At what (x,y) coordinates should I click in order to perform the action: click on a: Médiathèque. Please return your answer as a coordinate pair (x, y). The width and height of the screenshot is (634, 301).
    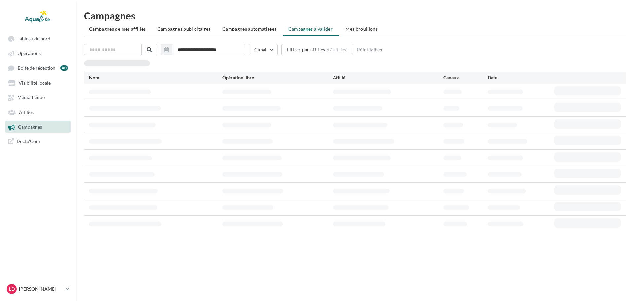
    Looking at the image, I should click on (38, 97).